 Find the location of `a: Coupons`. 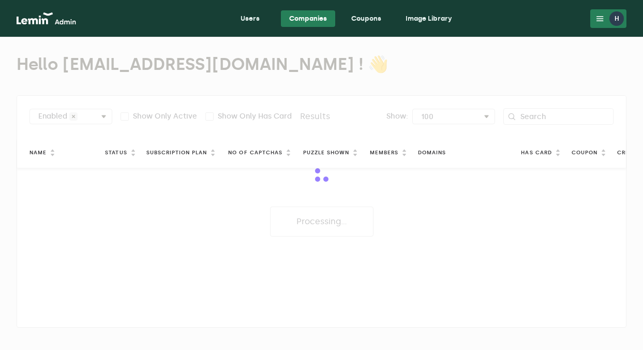

a: Coupons is located at coordinates (366, 19).